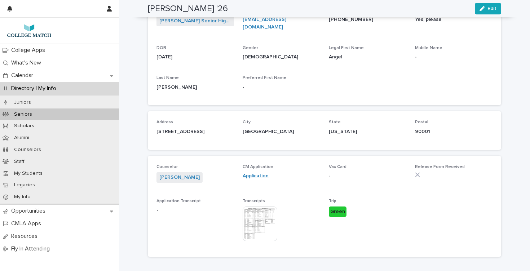 The width and height of the screenshot is (530, 271). What do you see at coordinates (26, 236) in the screenshot?
I see `p: Resources` at bounding box center [26, 236].